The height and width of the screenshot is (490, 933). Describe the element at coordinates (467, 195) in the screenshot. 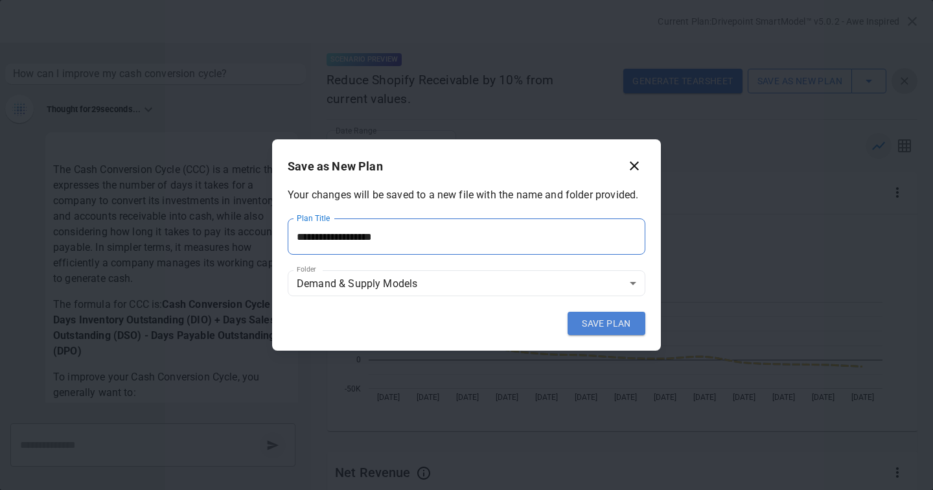

I see `p: Your changes will be saved to a new file with the name and folder provided.` at that location.